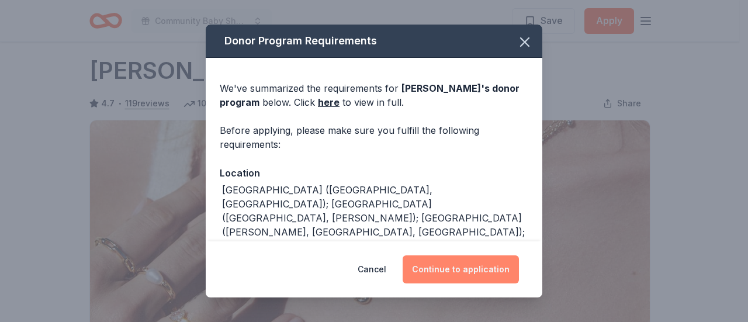 The width and height of the screenshot is (748, 322). Describe the element at coordinates (374, 95) in the screenshot. I see `div: We've summarized the requirements for below. Click to view in full.` at that location.